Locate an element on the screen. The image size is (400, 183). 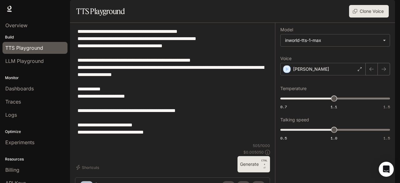
p: Talking speed is located at coordinates (295, 120).